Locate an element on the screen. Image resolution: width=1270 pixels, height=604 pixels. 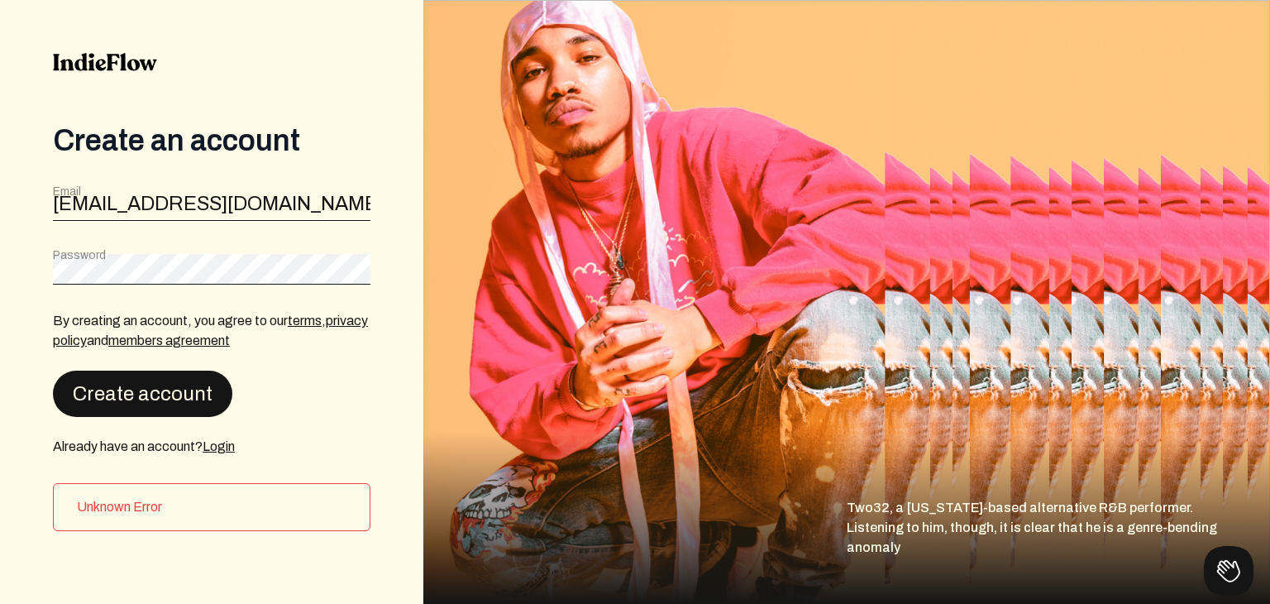
a: privacy policy is located at coordinates (210, 330).